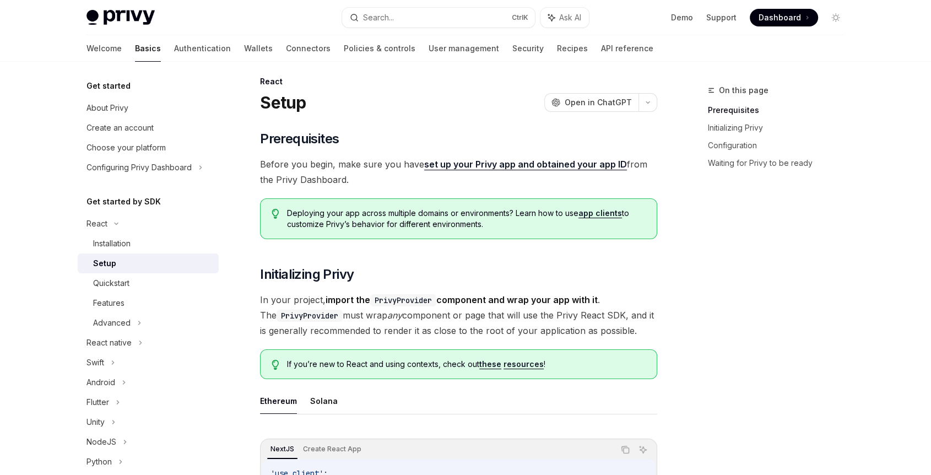 The height and width of the screenshot is (475, 931). I want to click on a: Connectors, so click(308, 48).